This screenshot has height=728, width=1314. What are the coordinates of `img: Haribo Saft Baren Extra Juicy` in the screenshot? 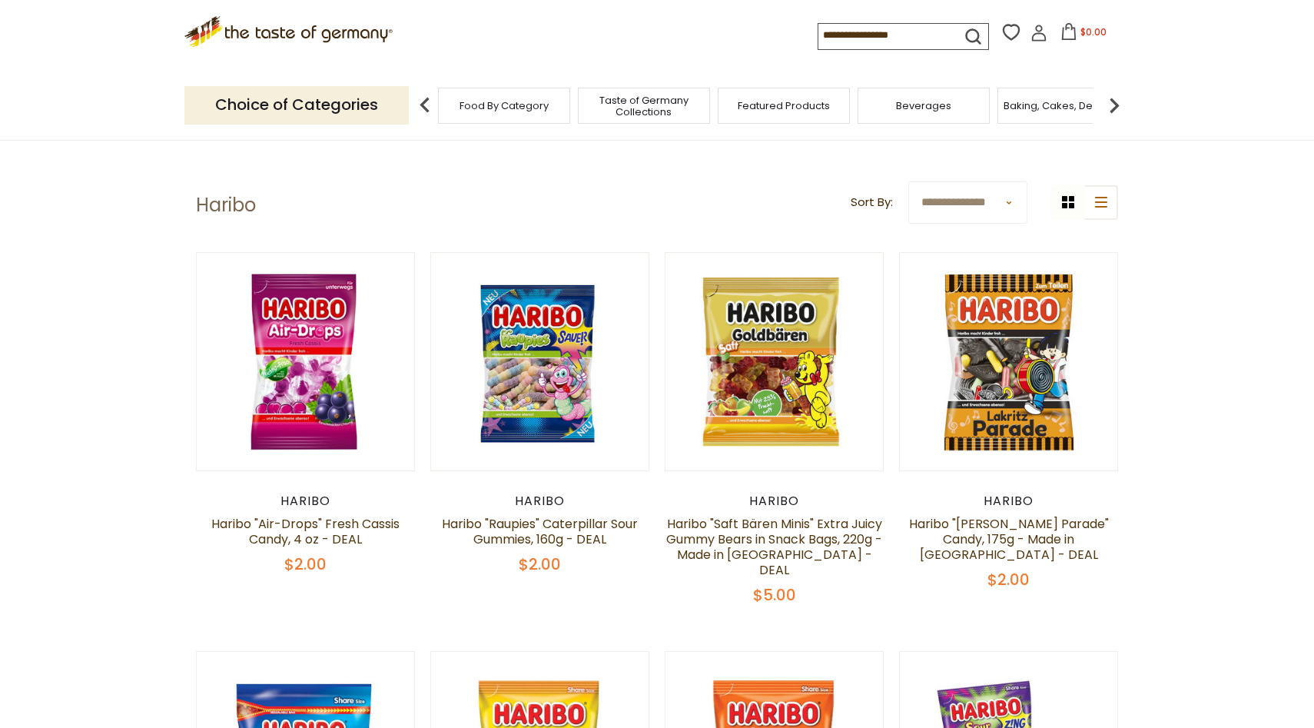 It's located at (774, 361).